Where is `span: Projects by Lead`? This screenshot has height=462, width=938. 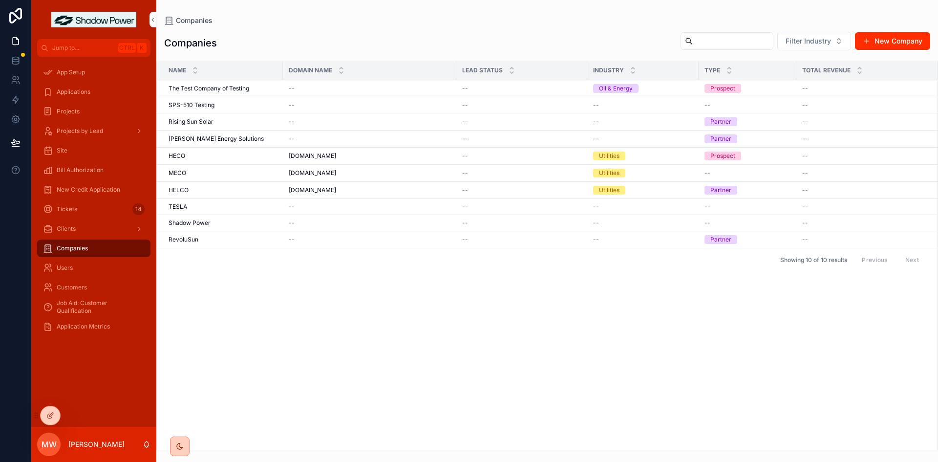 span: Projects by Lead is located at coordinates (80, 131).